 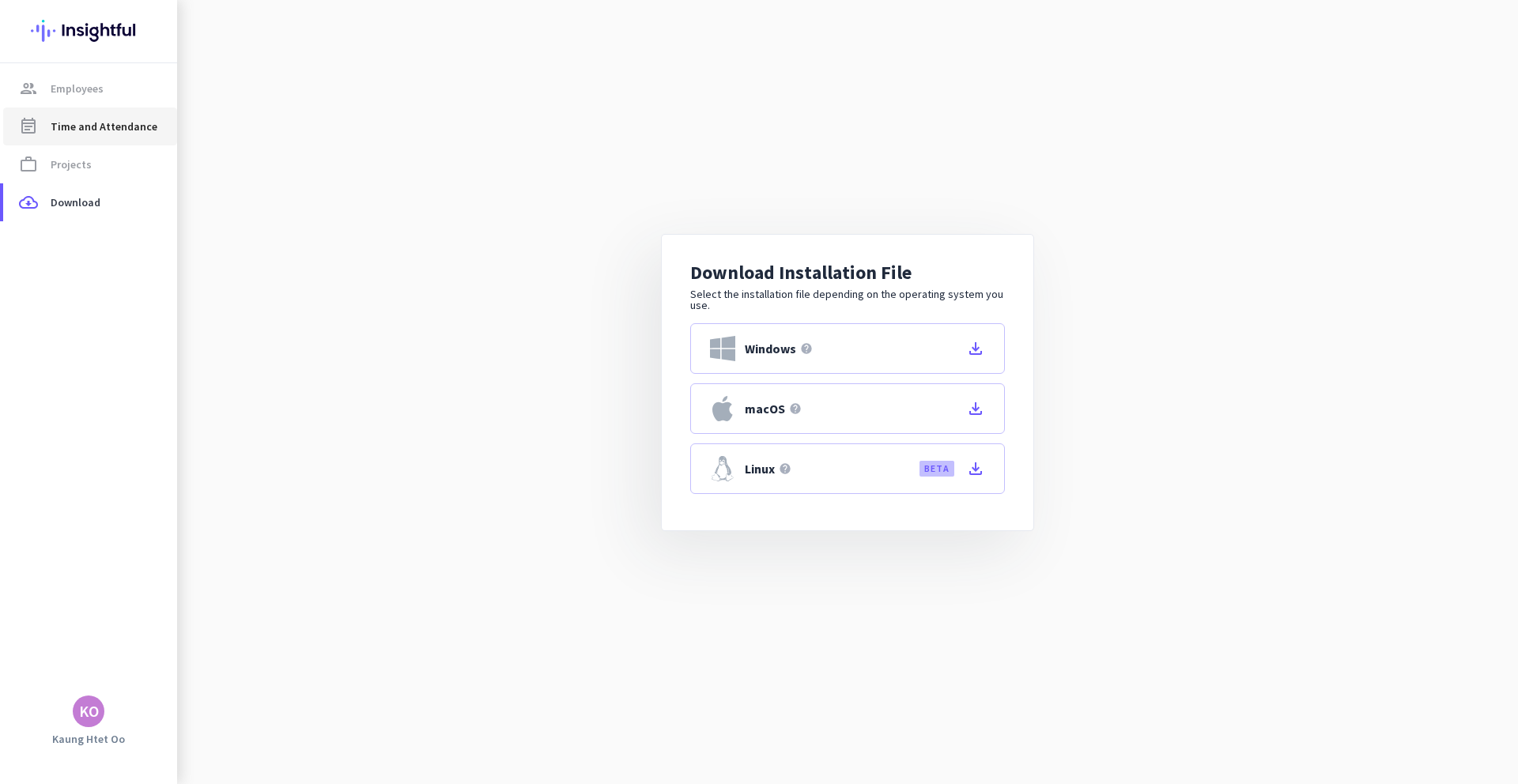 I want to click on app-agent-download: Download Installation File, so click(x=848, y=379).